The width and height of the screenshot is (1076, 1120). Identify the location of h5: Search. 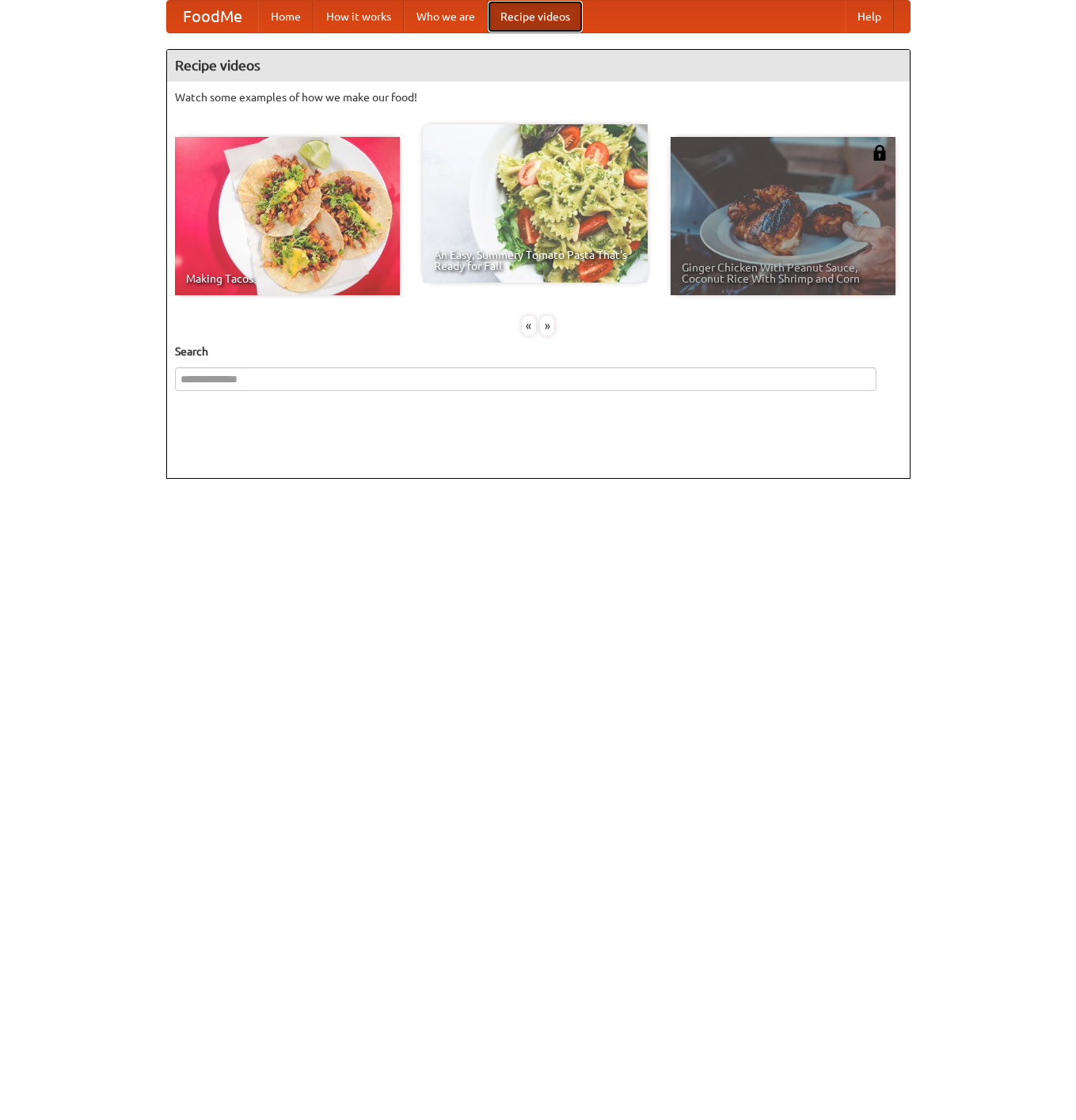
(538, 351).